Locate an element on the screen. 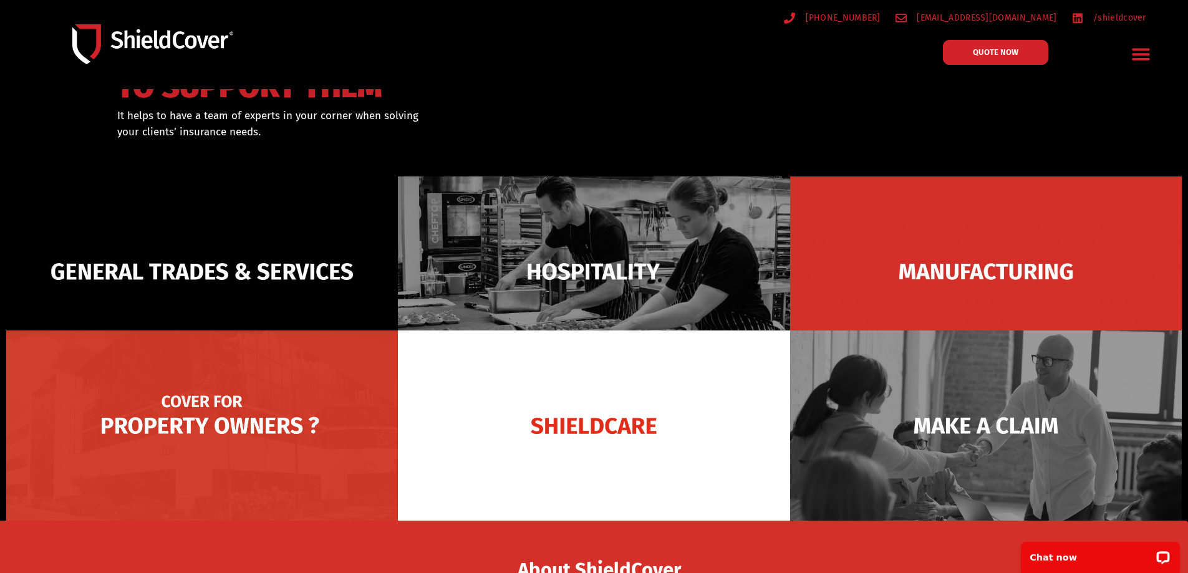 This screenshot has width=1188, height=573. img: Shield-Cover-Underwriting-Australia-logo-full is located at coordinates (153, 44).